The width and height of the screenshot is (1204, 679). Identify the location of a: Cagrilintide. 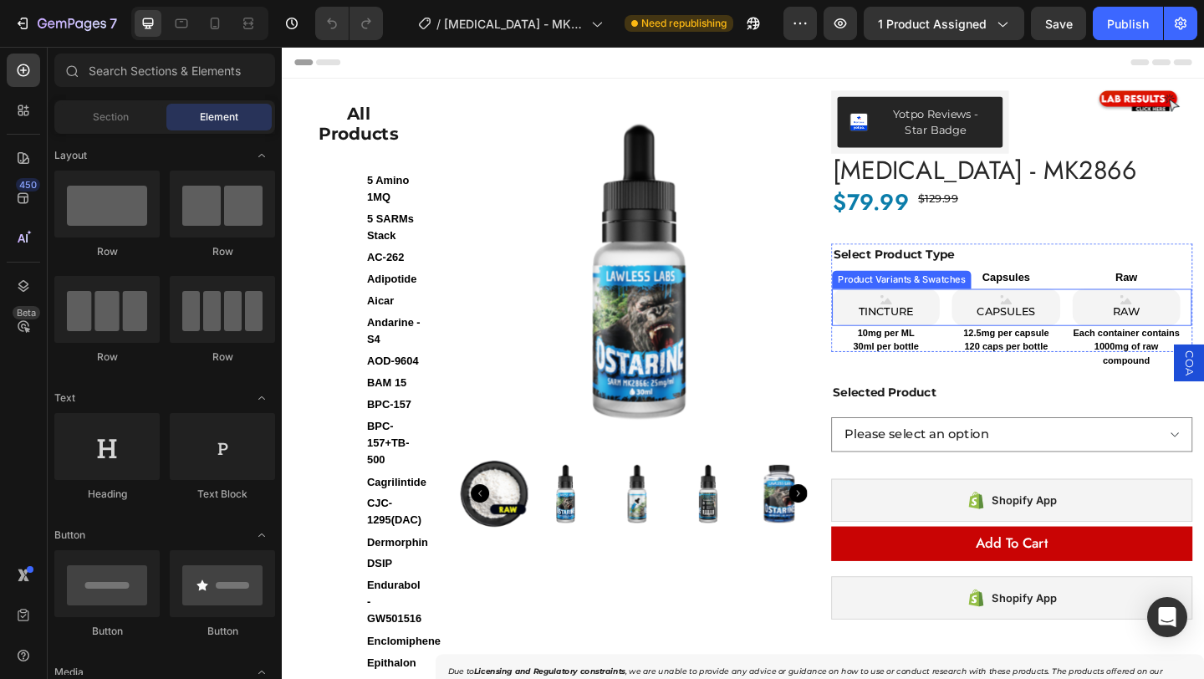
(123, 473).